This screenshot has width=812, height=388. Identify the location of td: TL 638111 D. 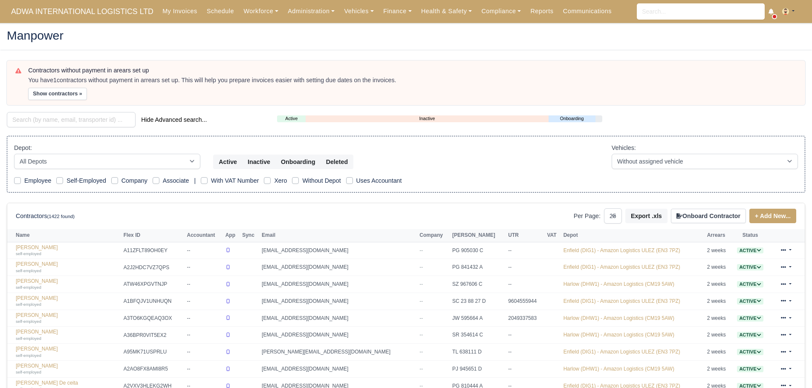
(478, 352).